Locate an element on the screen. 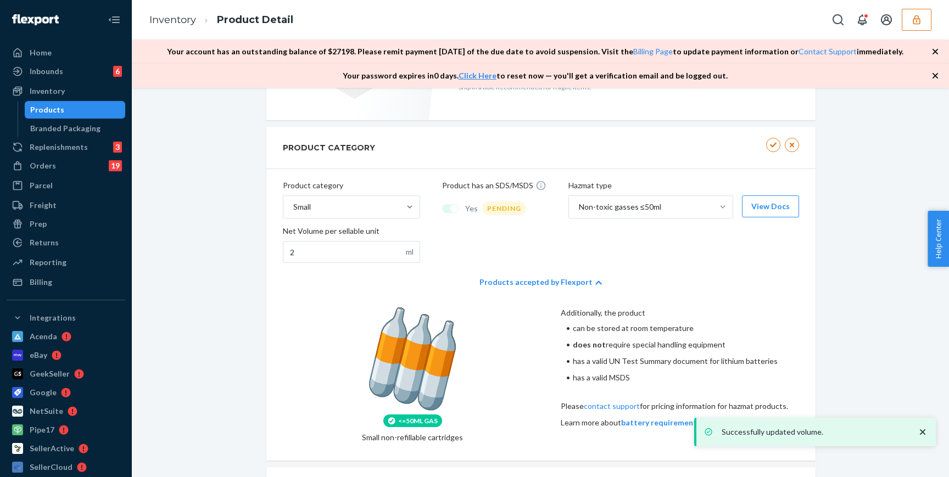 Image resolution: width=949 pixels, height=477 pixels. div: SellerActive is located at coordinates (52, 449).